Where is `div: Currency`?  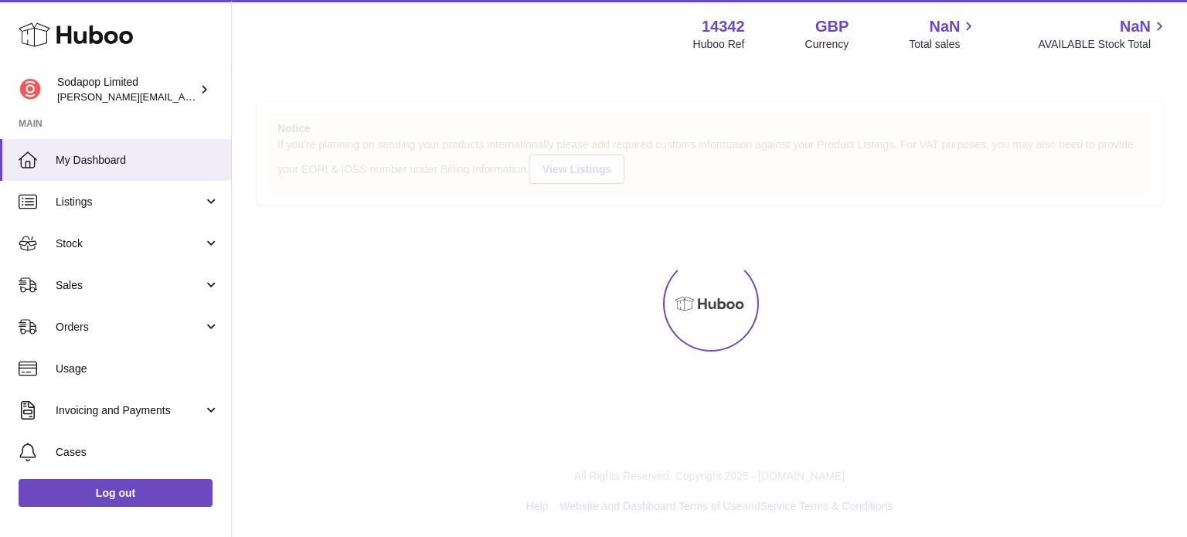
div: Currency is located at coordinates (827, 44).